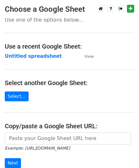 The image size is (139, 168). I want to click on h4: Use a recent Google Sheet:, so click(69, 46).